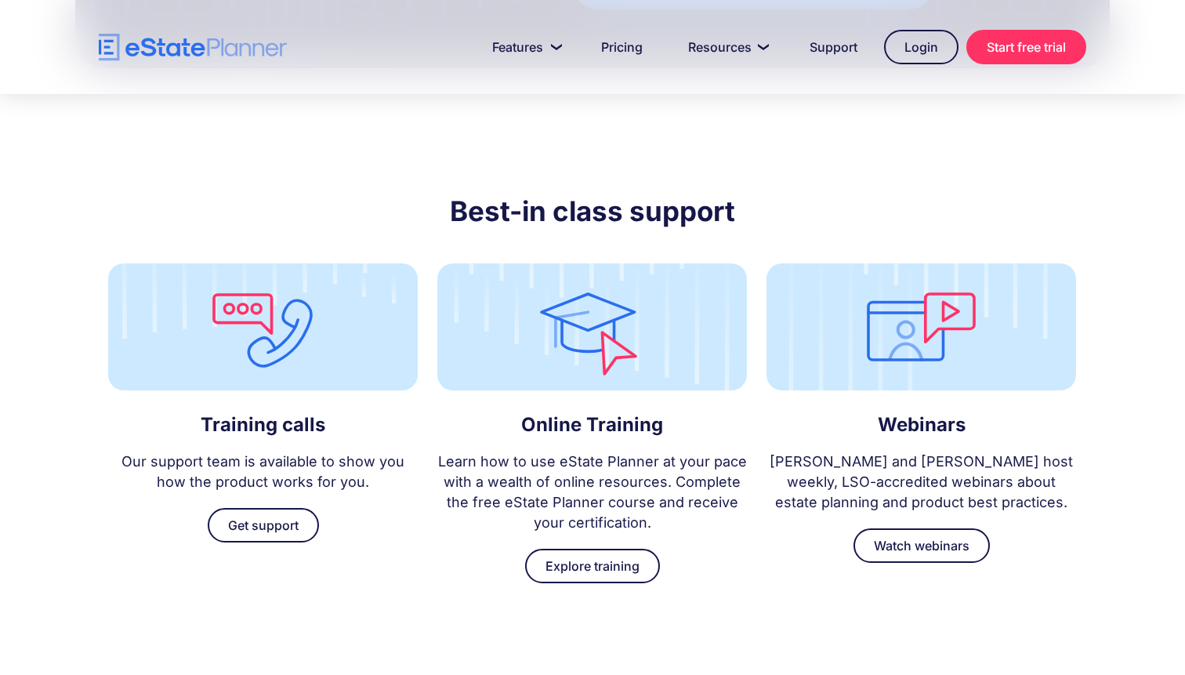 The width and height of the screenshot is (1185, 675). I want to click on strong: Training calls, so click(263, 424).